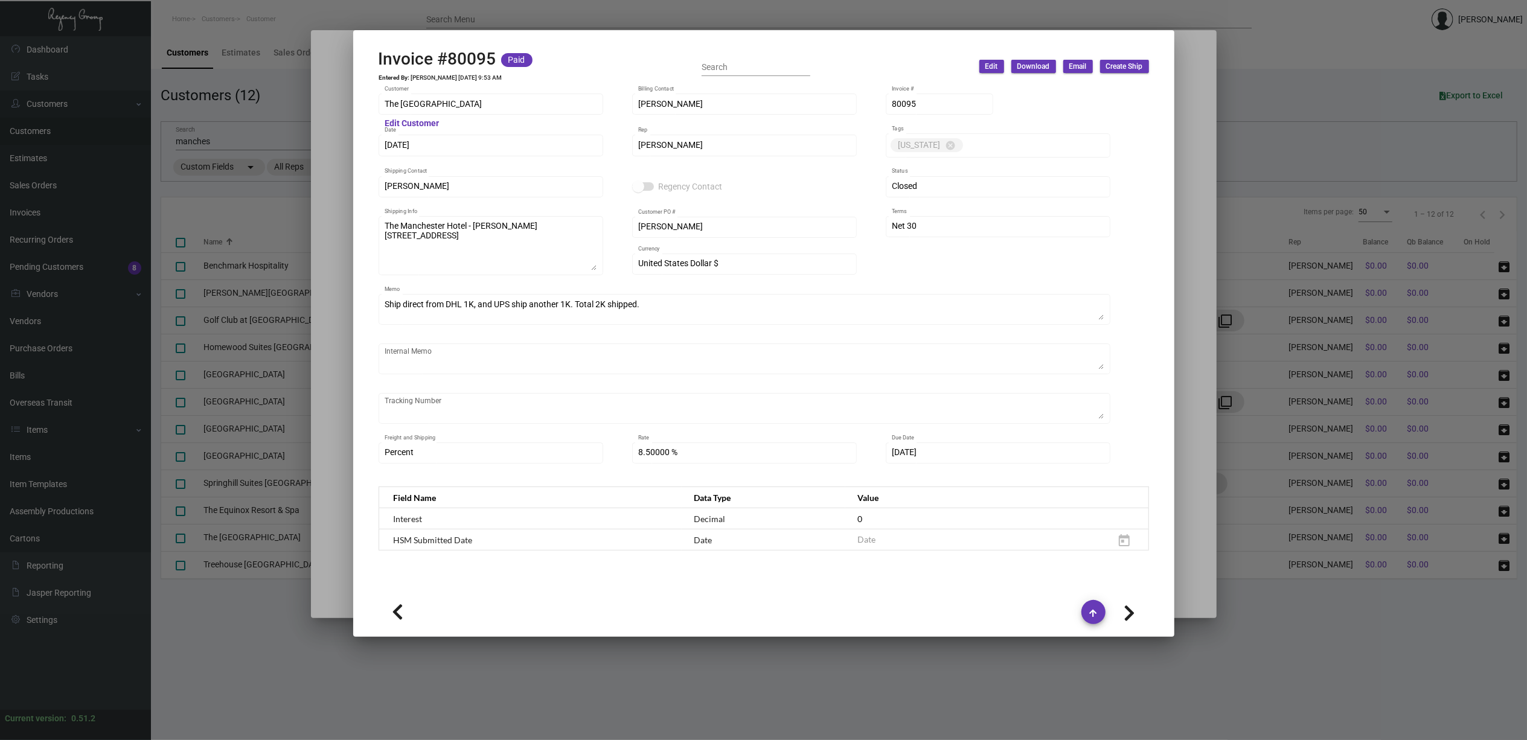  Describe the element at coordinates (517, 60) in the screenshot. I see `mat-chip: Paid` at that location.